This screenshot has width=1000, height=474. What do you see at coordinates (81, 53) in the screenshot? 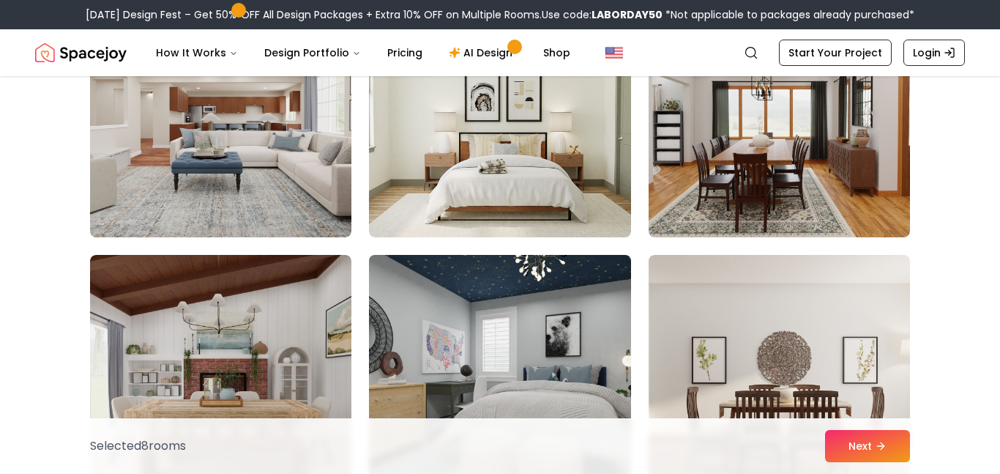
I see `img: Spacejoy Logo` at bounding box center [81, 53].